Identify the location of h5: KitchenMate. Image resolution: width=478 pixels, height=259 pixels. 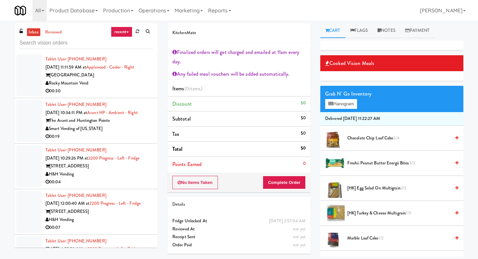
(239, 33).